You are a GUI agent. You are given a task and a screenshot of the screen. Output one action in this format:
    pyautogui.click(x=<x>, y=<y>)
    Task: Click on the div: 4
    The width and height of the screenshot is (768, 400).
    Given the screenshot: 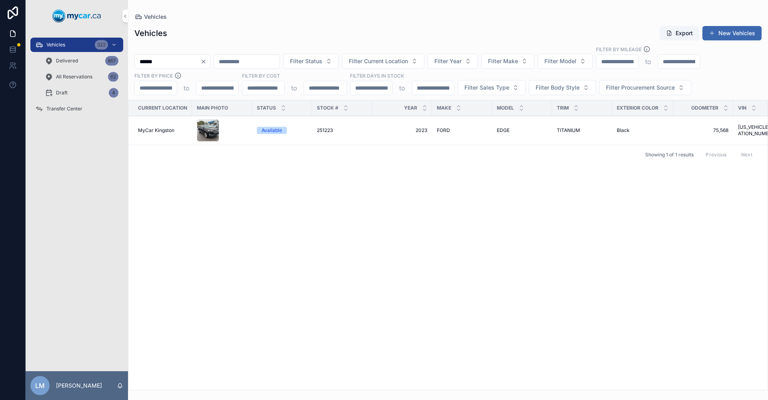 What is the action you would take?
    pyautogui.click(x=114, y=93)
    